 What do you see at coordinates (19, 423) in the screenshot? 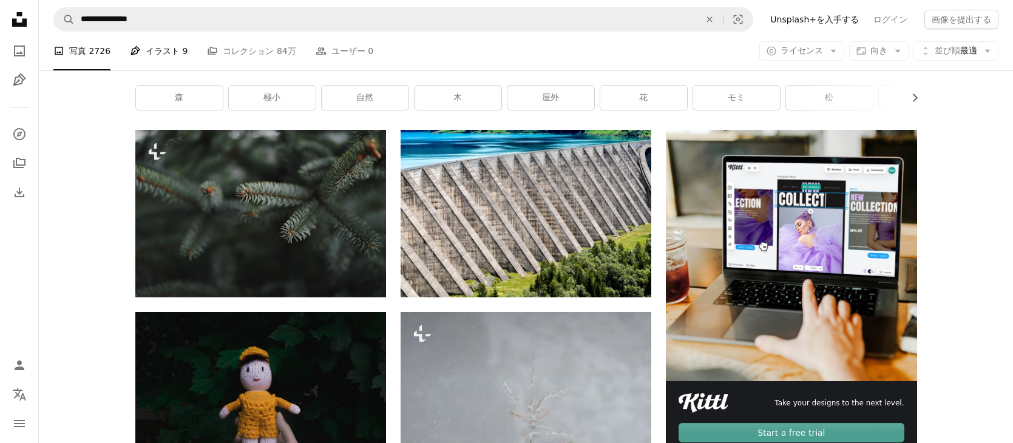
I see `button: メニュー` at bounding box center [19, 423].